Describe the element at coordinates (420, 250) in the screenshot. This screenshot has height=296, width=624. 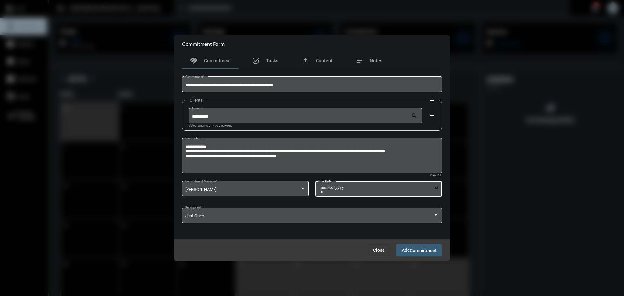
I see `span: Add` at that location.